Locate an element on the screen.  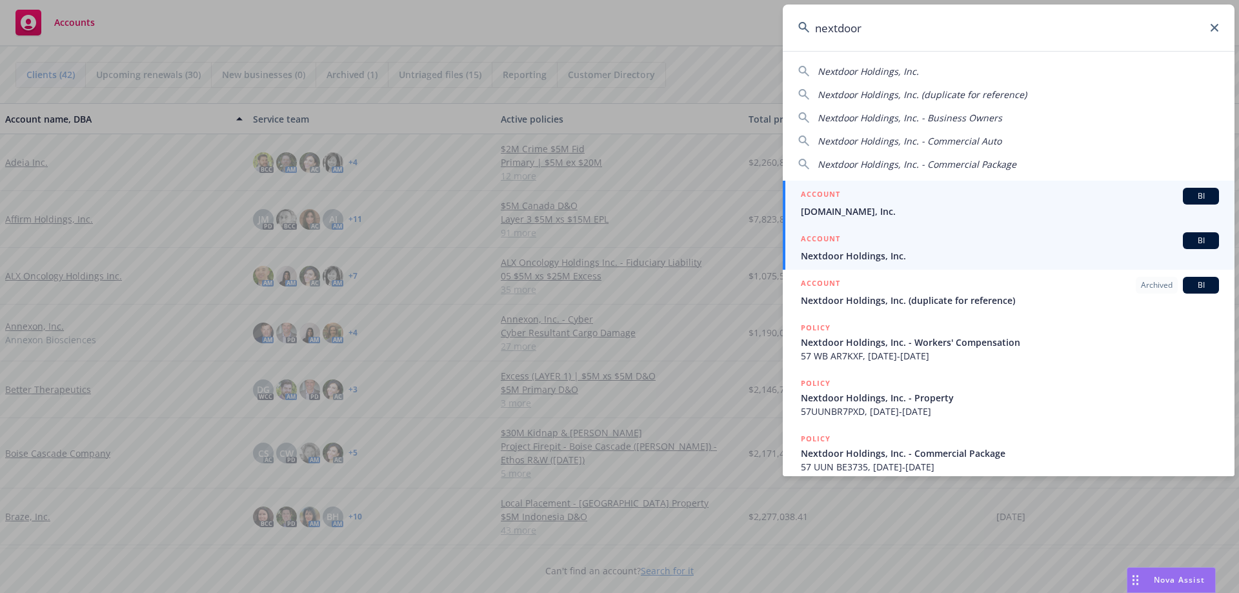
span: Nextdoor Holdings, Inc. - Property is located at coordinates (1010, 398).